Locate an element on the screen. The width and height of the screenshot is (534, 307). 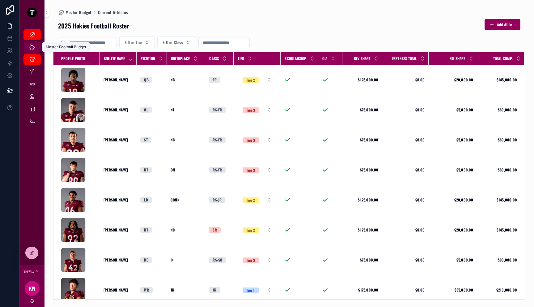
span: Rev Share is located at coordinates (363, 58).